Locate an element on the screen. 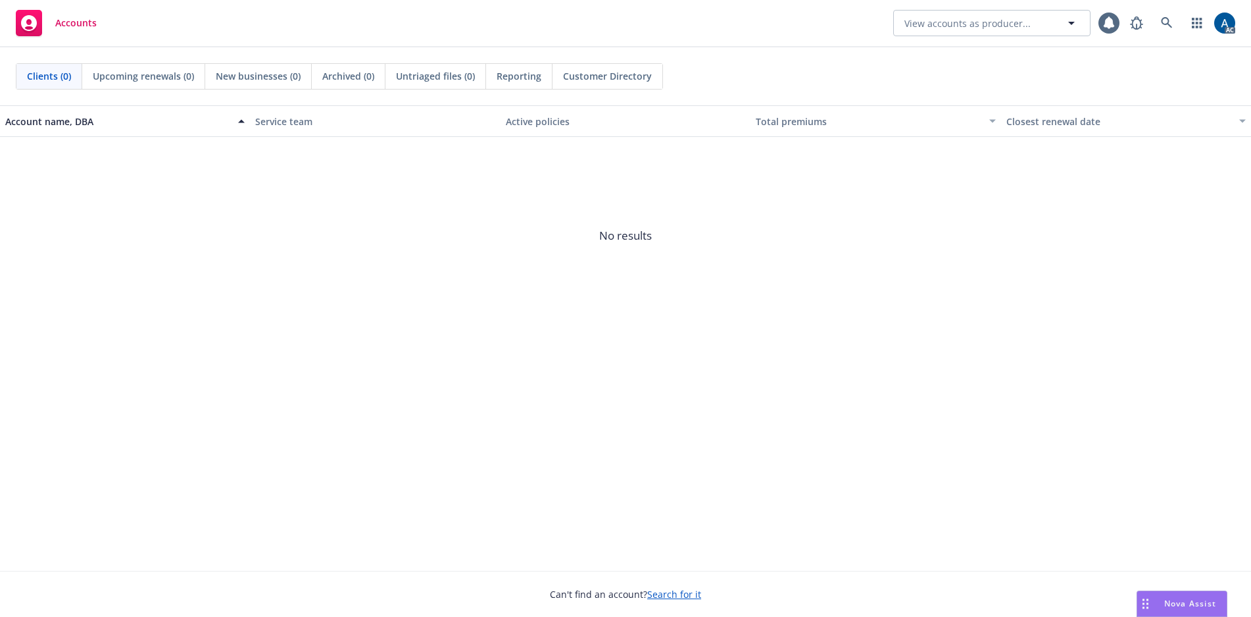  button: View accounts as producer... is located at coordinates (992, 23).